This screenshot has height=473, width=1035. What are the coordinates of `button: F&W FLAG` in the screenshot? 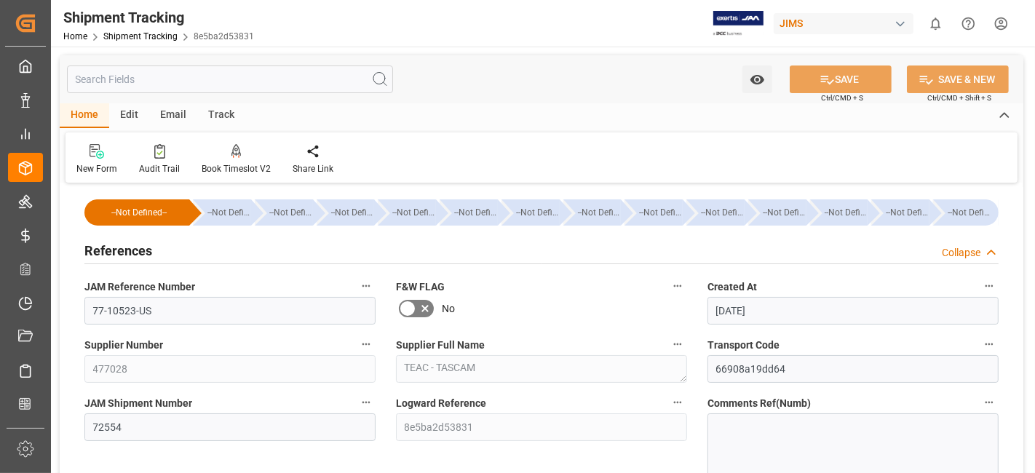 It's located at (678, 286).